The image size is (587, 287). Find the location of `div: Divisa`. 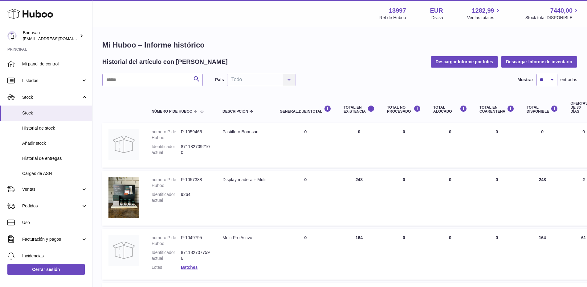

div: Divisa is located at coordinates (437, 18).